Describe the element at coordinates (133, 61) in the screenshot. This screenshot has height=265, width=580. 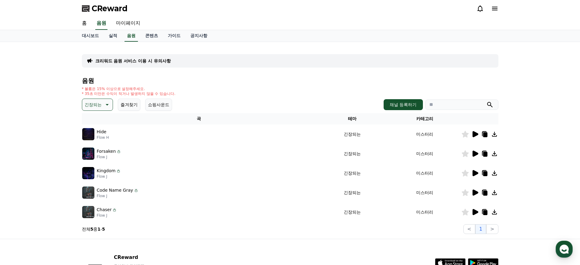
I see `a: 크리워드 음원 서비스 이용 시 유의사항` at that location.